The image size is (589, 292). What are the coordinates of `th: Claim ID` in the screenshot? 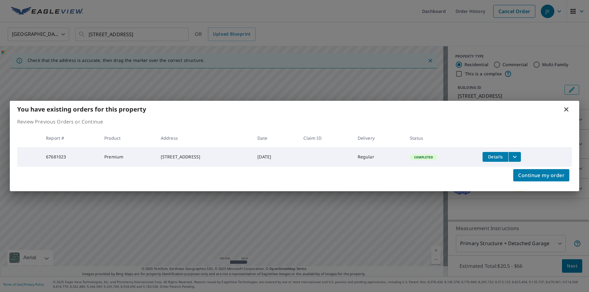 It's located at (325, 138).